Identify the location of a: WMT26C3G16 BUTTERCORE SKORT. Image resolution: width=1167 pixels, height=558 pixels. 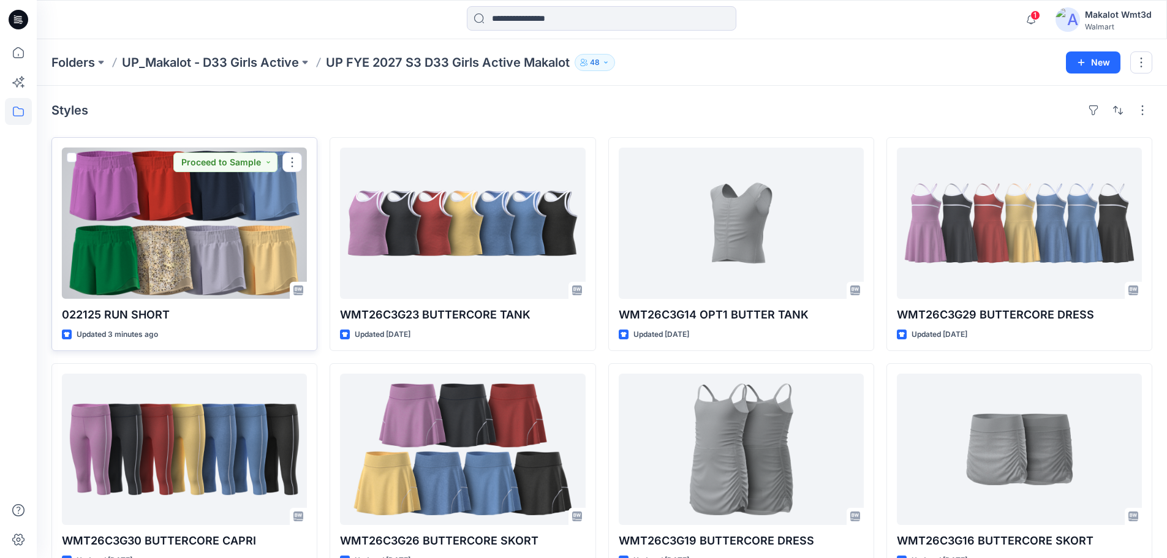
(1019, 449).